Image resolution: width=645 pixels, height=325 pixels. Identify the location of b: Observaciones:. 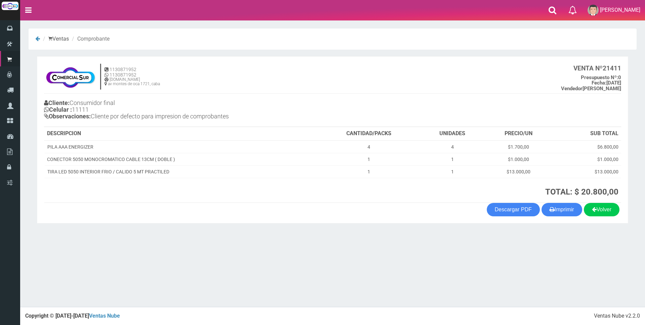
(67, 116).